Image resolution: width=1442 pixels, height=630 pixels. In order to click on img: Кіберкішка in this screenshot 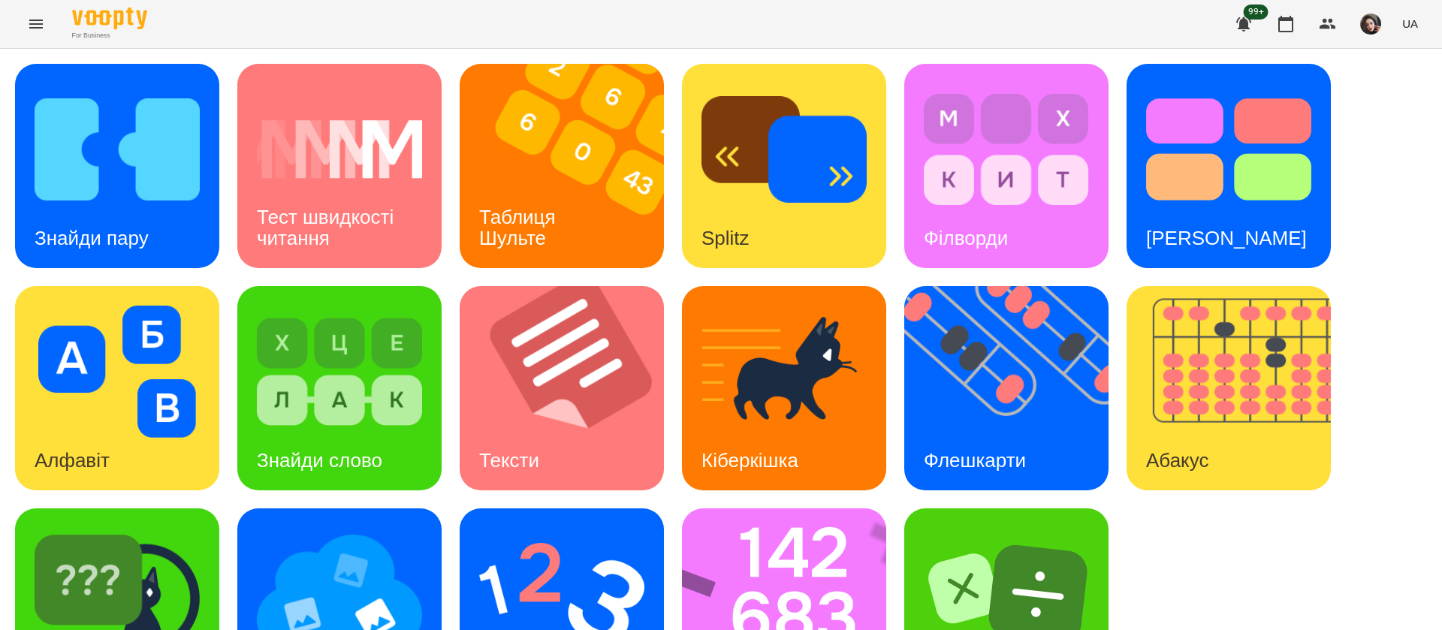, I will do `click(784, 372)`.